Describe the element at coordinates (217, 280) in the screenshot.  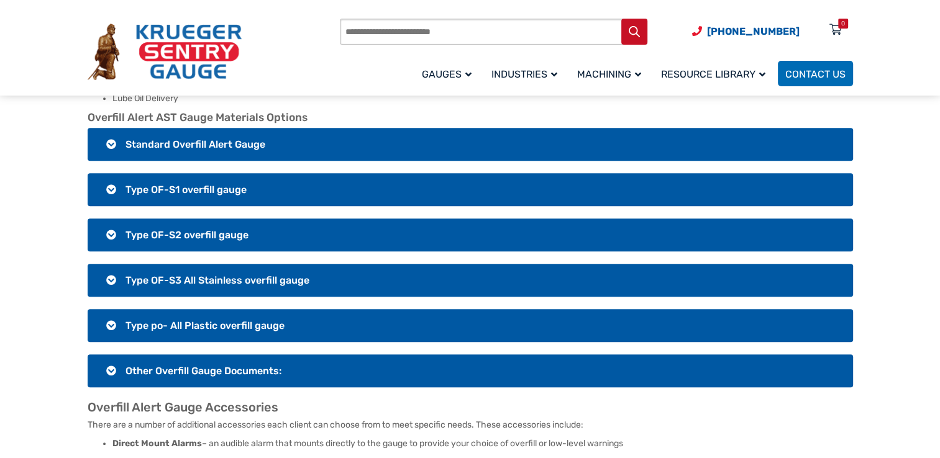
I see `span: Type OF-S3 All Stainless overfill gauge` at that location.